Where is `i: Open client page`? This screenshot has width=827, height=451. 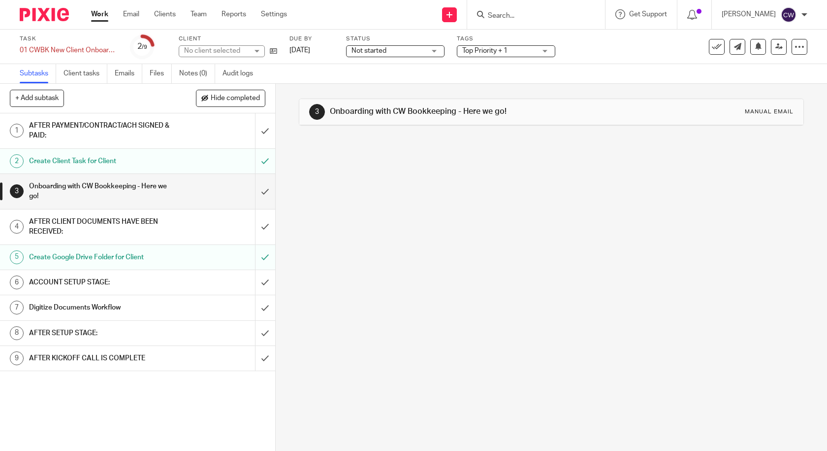
i: Open client page is located at coordinates (273, 51).